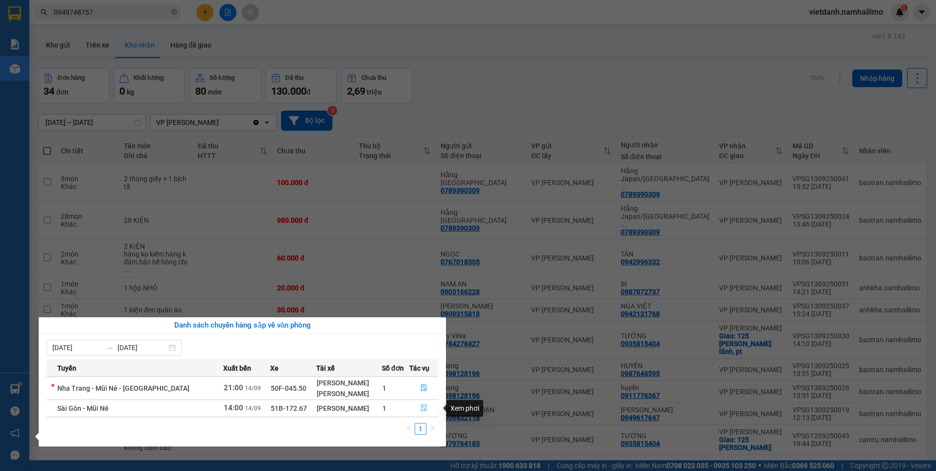 The height and width of the screenshot is (471, 936). I want to click on div: Danh sách chuyến hàng sắp về văn phòng, so click(242, 326).